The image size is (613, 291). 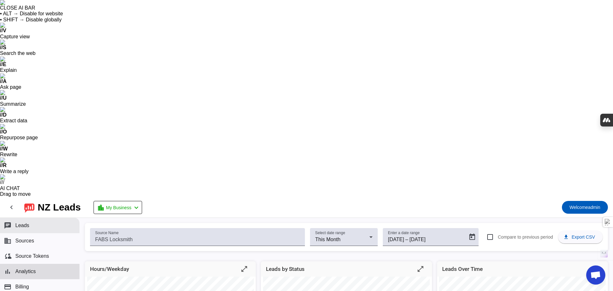 I want to click on span: Export CSV, so click(x=583, y=237).